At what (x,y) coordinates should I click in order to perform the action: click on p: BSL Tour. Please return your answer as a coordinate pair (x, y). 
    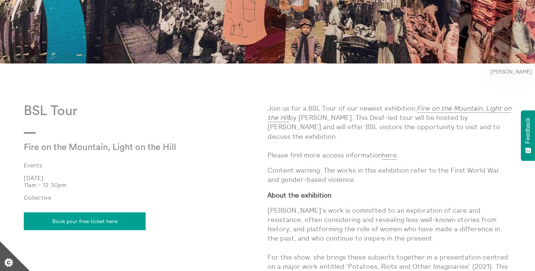
    Looking at the image, I should click on (146, 111).